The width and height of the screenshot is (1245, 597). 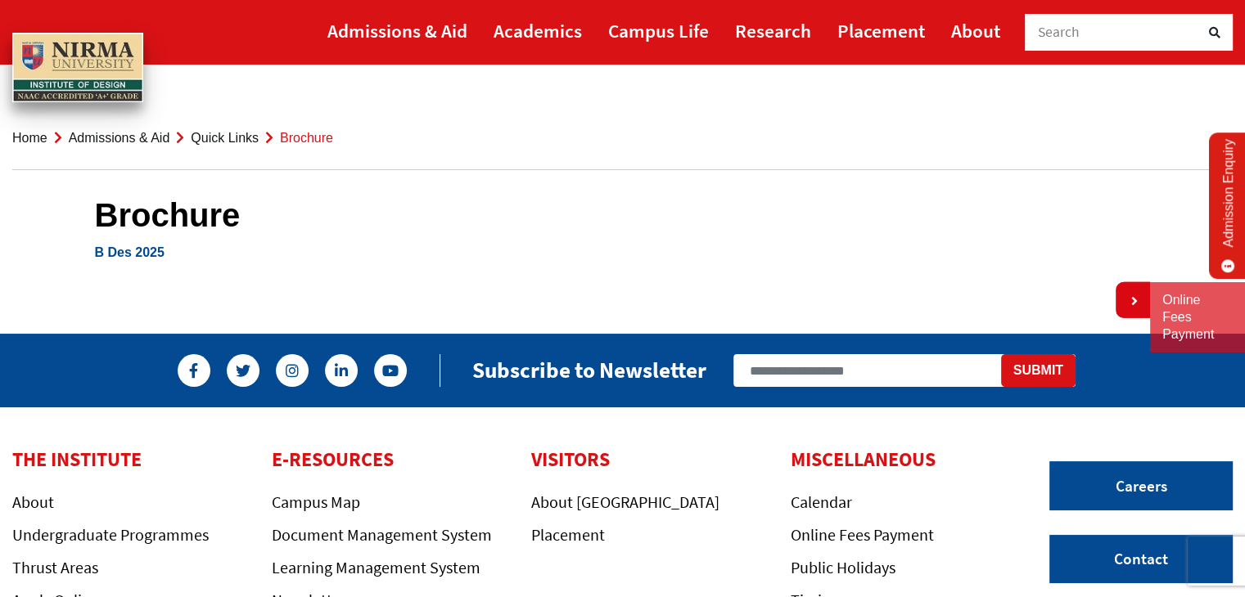 What do you see at coordinates (1141, 560) in the screenshot?
I see `a: Contact` at bounding box center [1141, 560].